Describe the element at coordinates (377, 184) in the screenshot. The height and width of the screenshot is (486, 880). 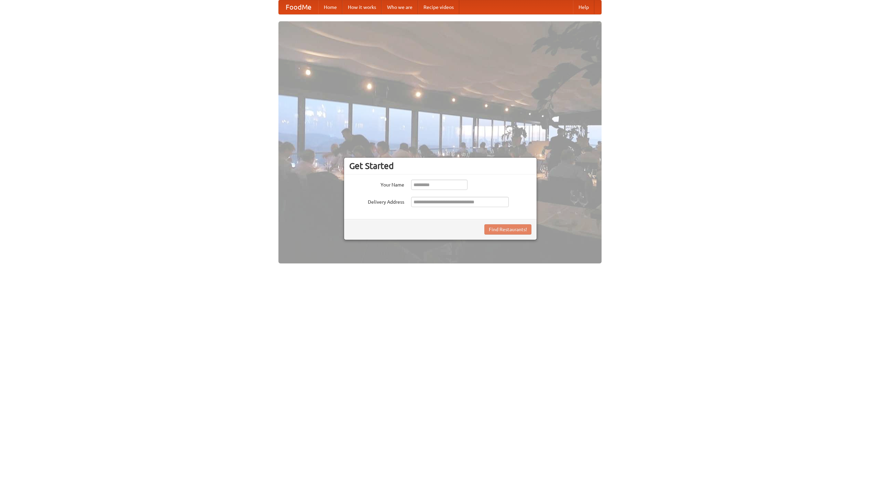
I see `label: Your Name` at that location.